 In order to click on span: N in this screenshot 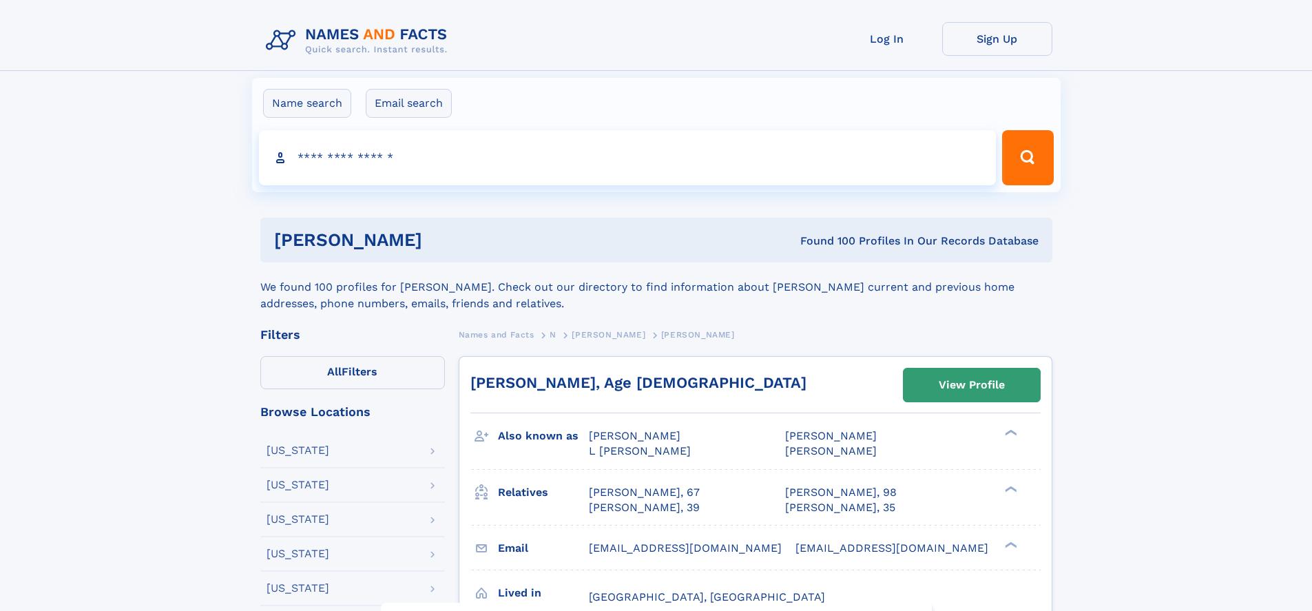, I will do `click(553, 335)`.